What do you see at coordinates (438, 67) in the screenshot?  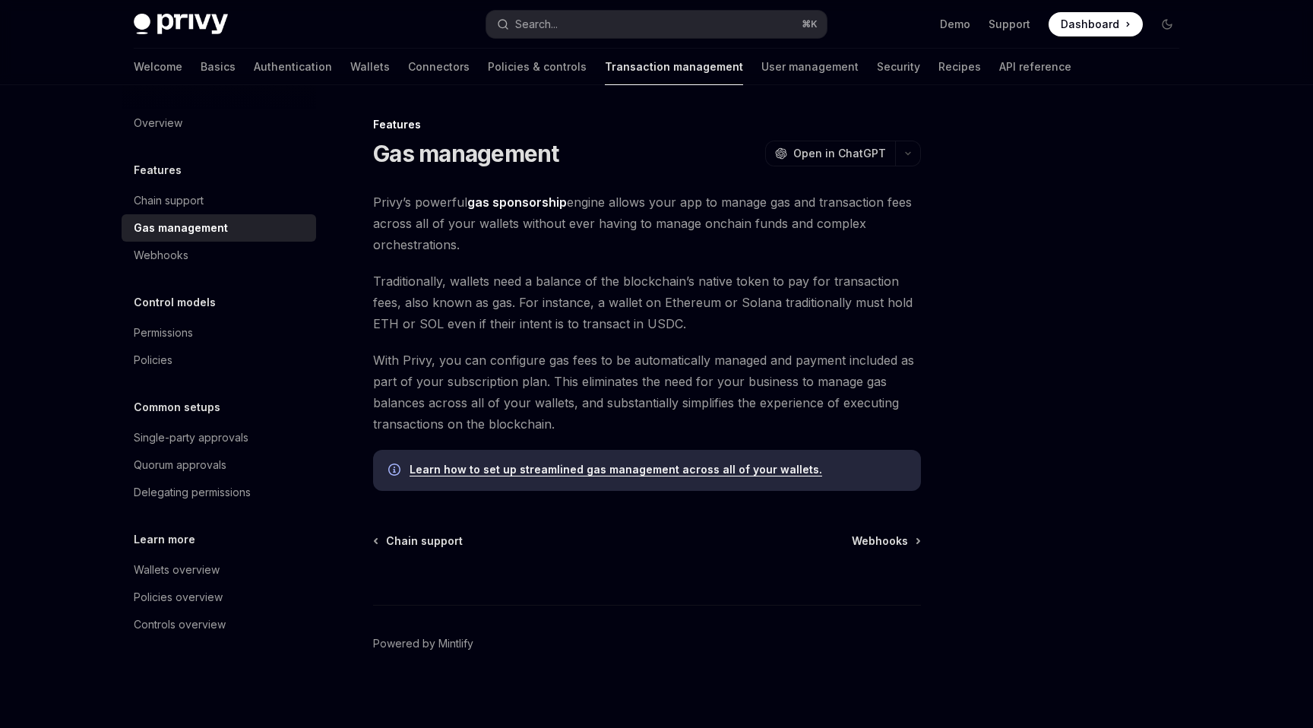 I see `a: Connectors` at bounding box center [438, 67].